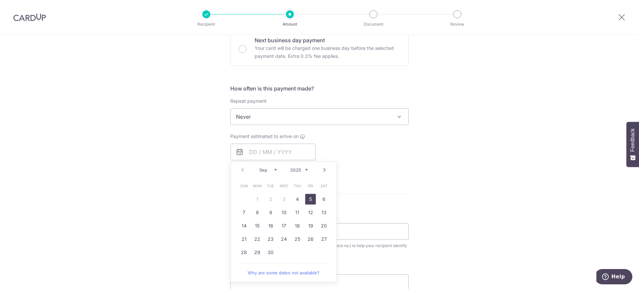 The height and width of the screenshot is (289, 639). What do you see at coordinates (271, 253) in the screenshot?
I see `a: 30` at bounding box center [271, 253].